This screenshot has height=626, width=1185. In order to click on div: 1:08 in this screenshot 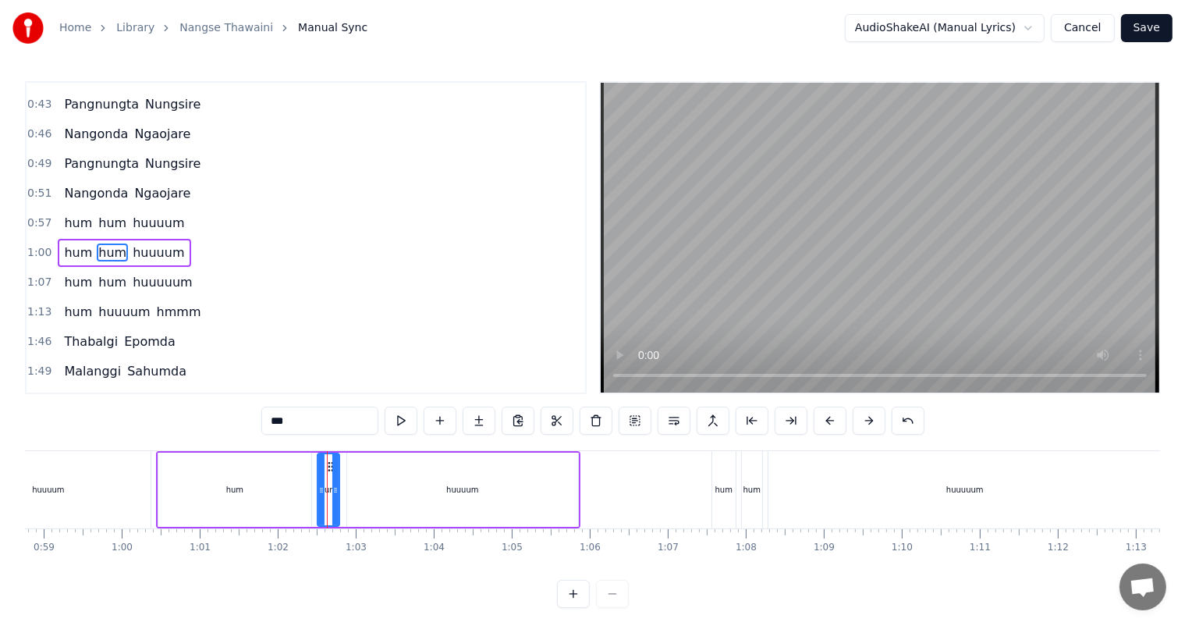, I will do `click(746, 548)`.